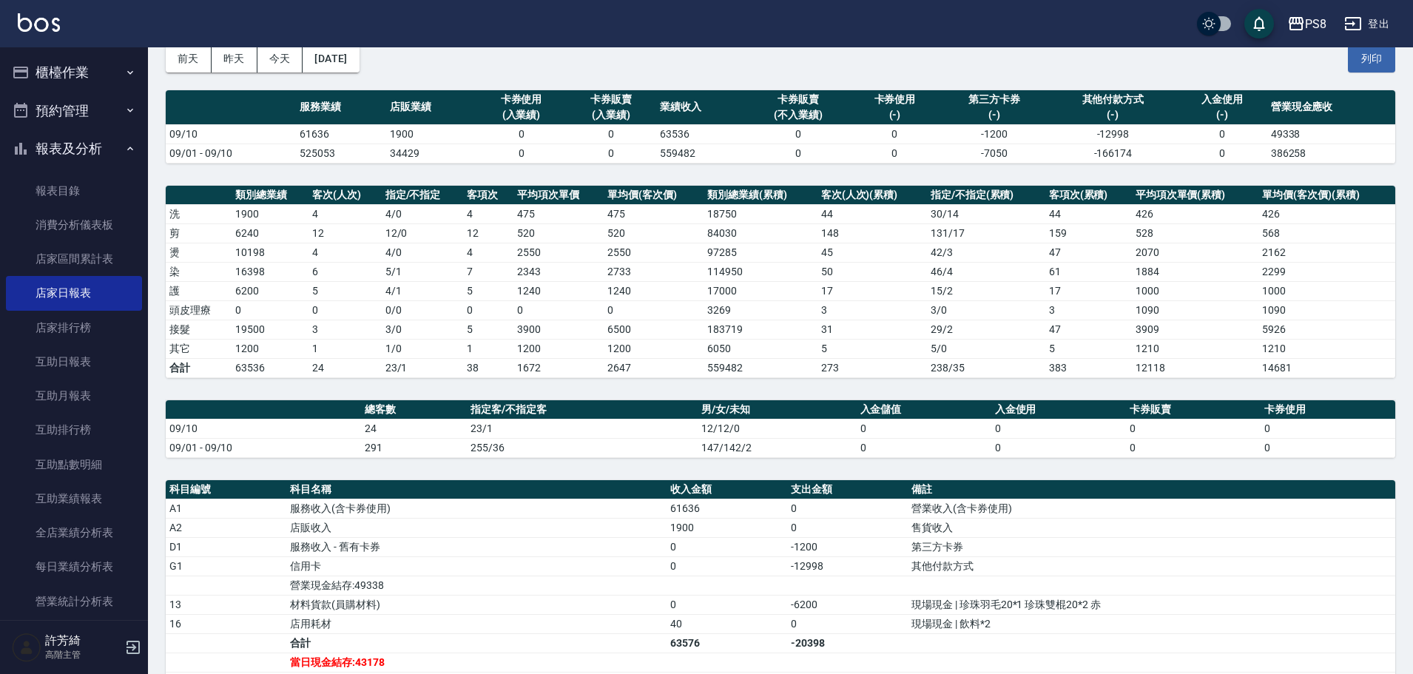 This screenshot has width=1413, height=674. I want to click on td: 燙, so click(198, 252).